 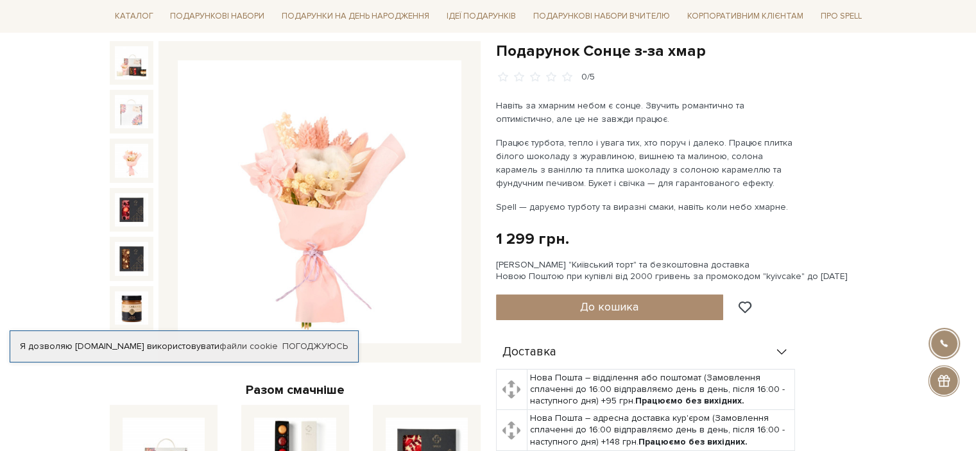 What do you see at coordinates (646, 112) in the screenshot?
I see `p: Навіть за хмарним небом є сонце. Звучить романтично та оптимістично, але це не завжди працює.` at bounding box center [646, 112].